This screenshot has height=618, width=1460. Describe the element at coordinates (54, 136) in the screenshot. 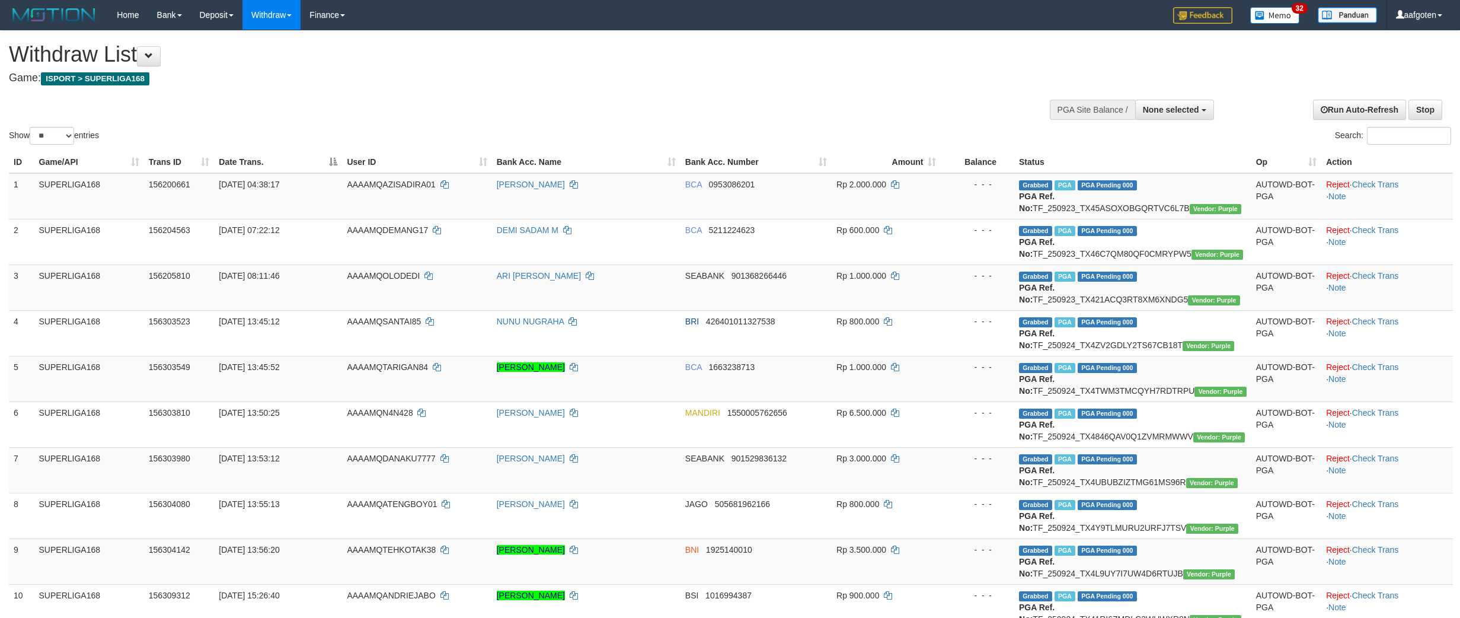

I see `label: Show entries` at that location.